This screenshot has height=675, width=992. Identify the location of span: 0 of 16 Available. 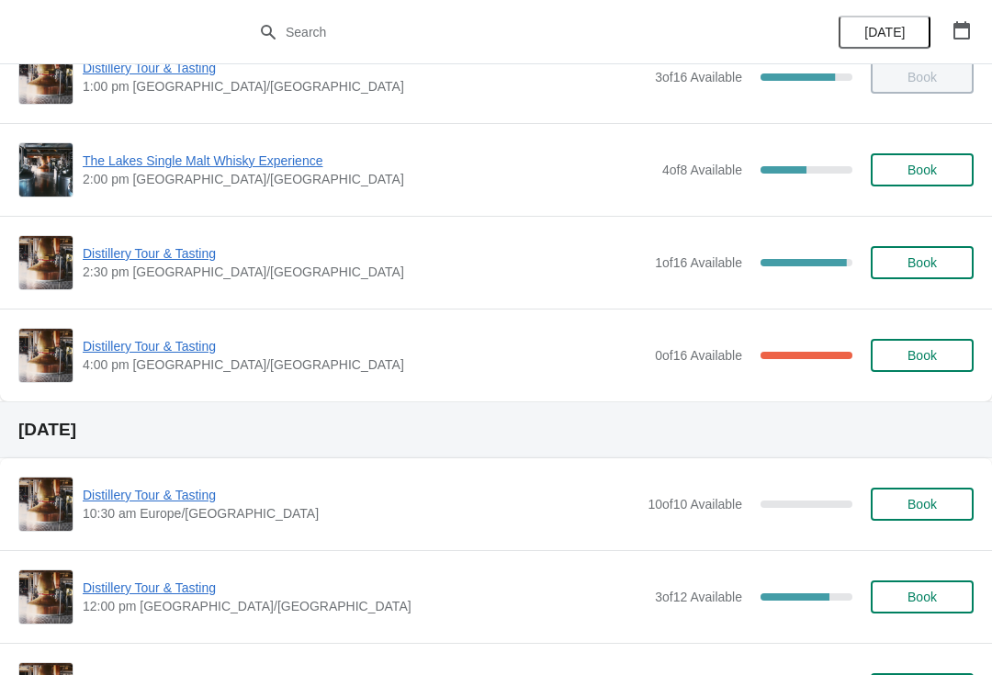
(698, 355).